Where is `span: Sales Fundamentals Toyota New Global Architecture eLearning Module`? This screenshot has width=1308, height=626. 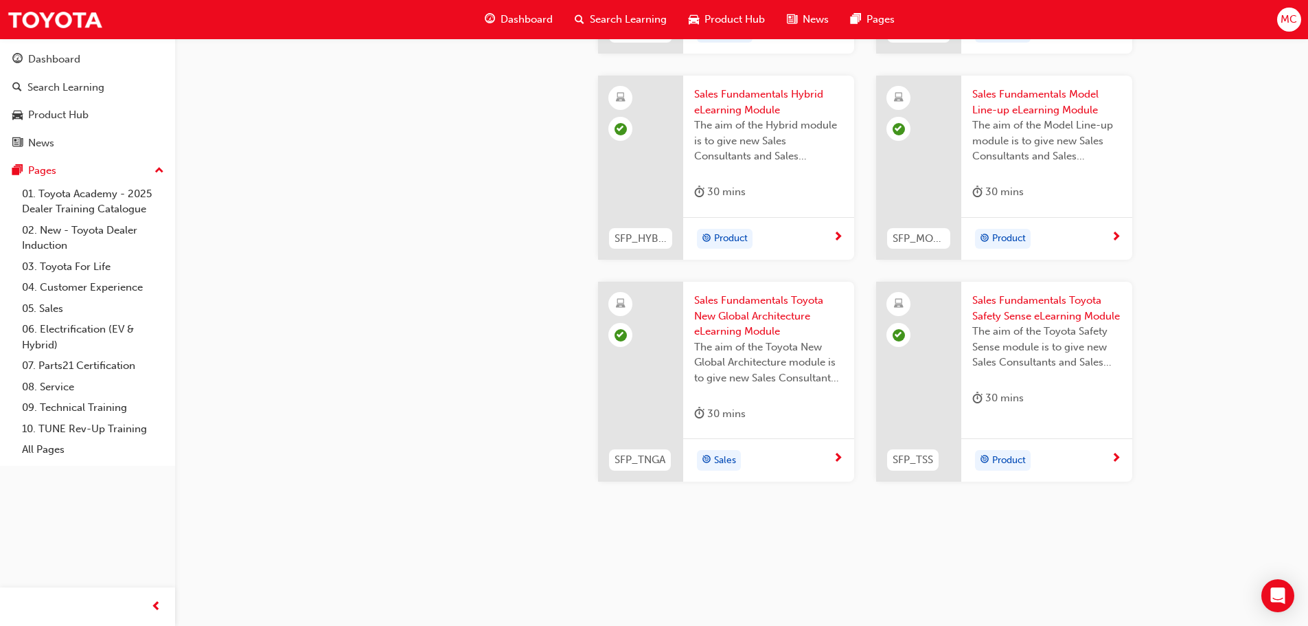
span: Sales Fundamentals Toyota New Global Architecture eLearning Module is located at coordinates (768, 316).